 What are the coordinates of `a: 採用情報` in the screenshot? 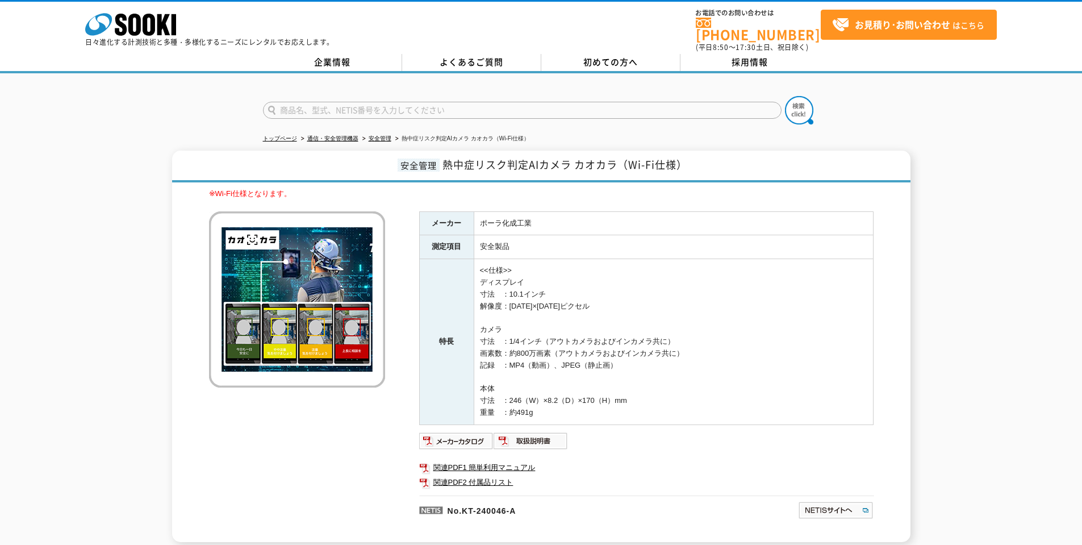 It's located at (750, 62).